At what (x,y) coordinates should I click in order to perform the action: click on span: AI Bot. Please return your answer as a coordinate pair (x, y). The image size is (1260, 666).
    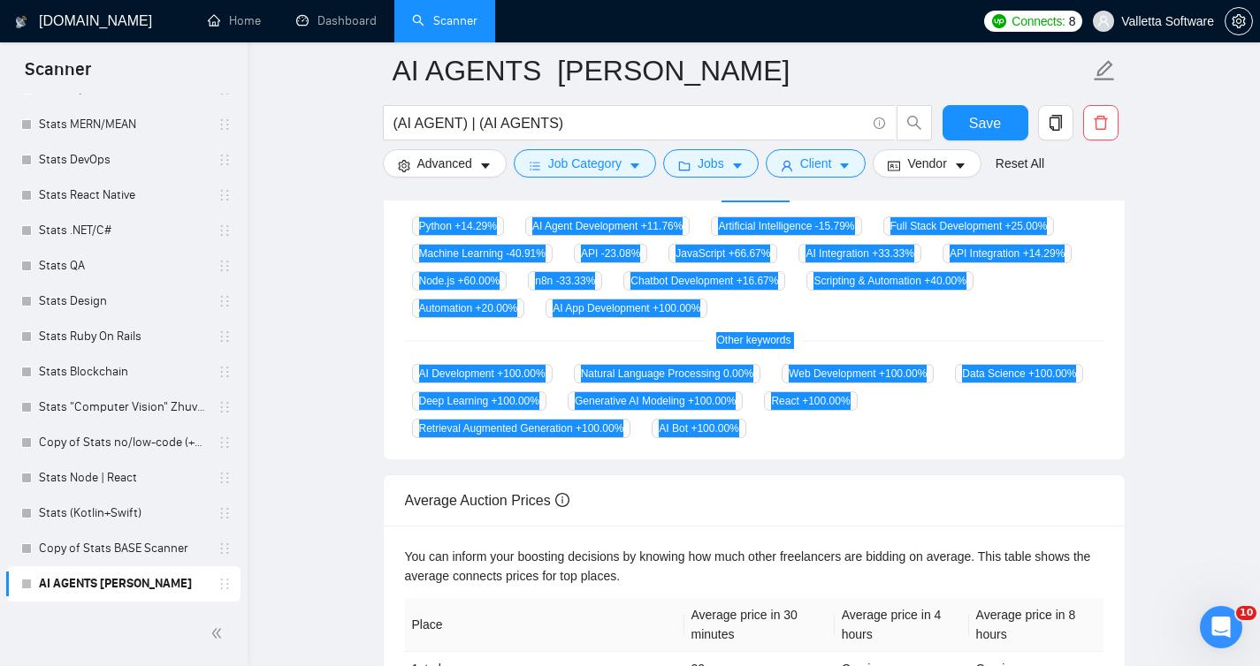
    Looking at the image, I should click on (698, 429).